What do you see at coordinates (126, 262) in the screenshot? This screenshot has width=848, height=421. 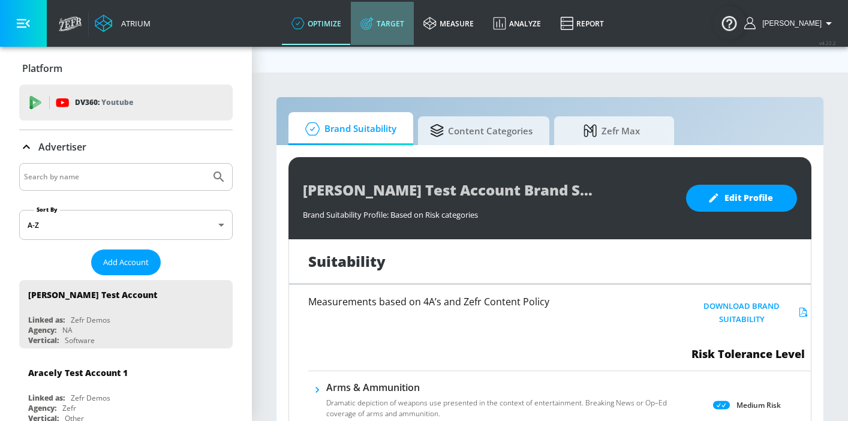 I see `button: Add Account` at bounding box center [126, 262].